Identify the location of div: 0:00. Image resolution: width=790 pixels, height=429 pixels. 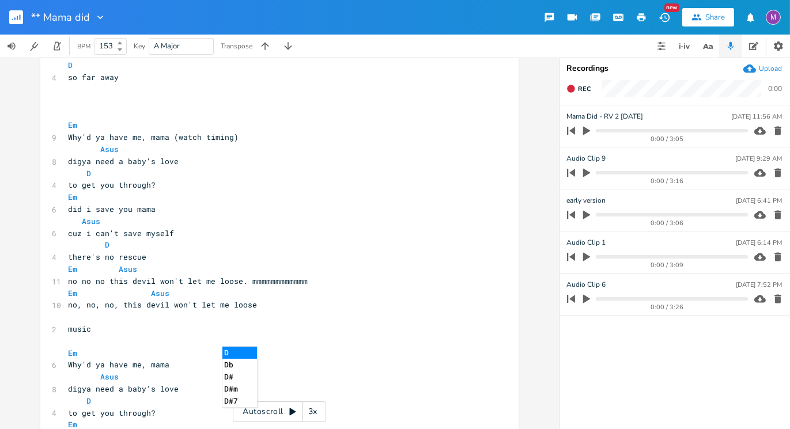
(775, 89).